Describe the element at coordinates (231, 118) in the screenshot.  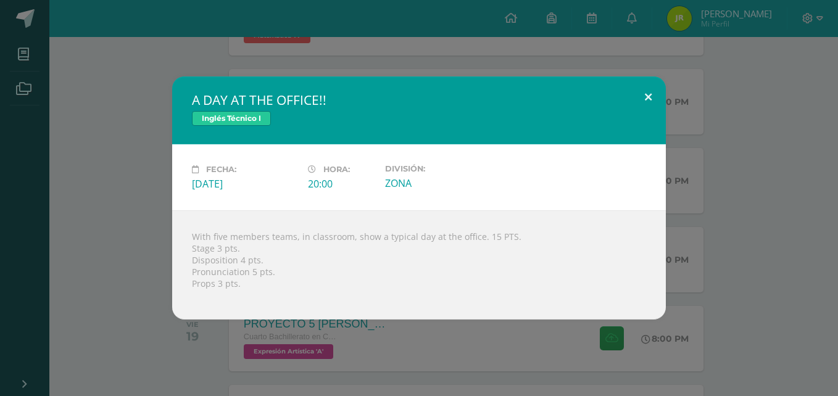
I see `span: Inglés Técnico I` at that location.